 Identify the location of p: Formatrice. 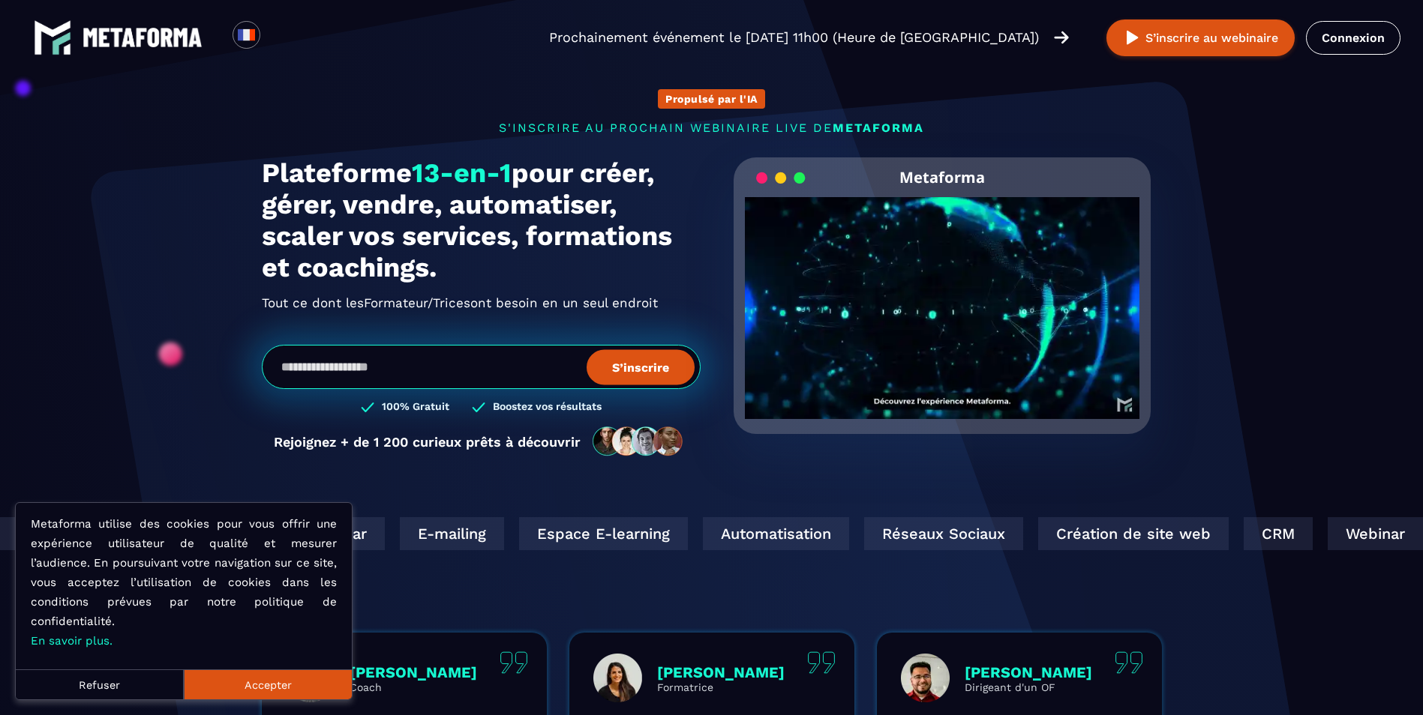
(721, 688).